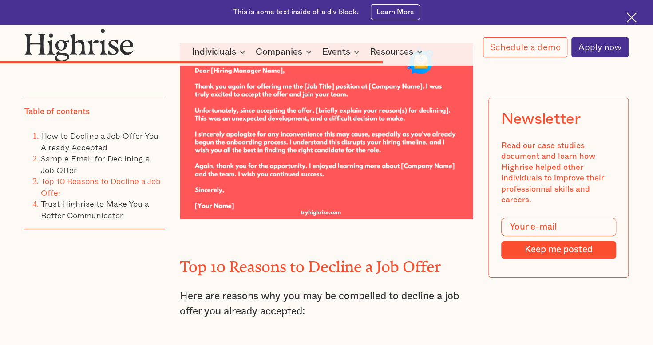 The image size is (653, 345). What do you see at coordinates (540, 119) in the screenshot?
I see `div: Newsletter` at bounding box center [540, 119].